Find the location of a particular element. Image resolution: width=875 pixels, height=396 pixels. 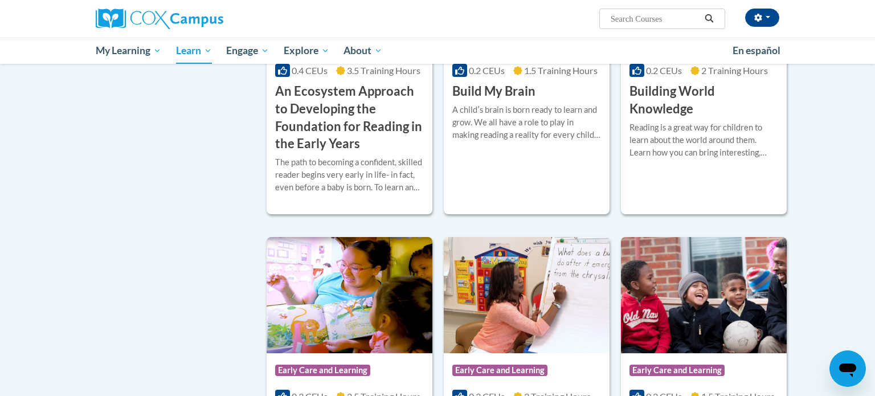

span: My Learning is located at coordinates (128, 51).